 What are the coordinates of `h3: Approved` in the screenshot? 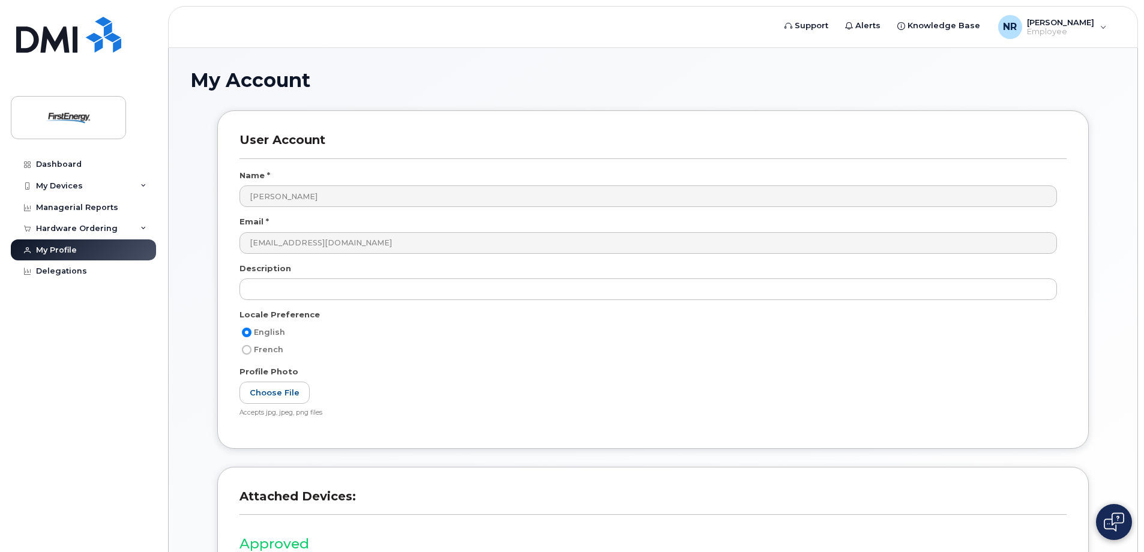 It's located at (653, 544).